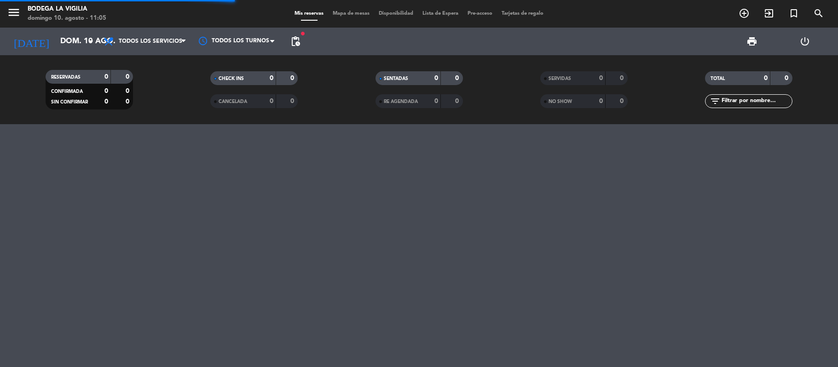 Image resolution: width=838 pixels, height=367 pixels. What do you see at coordinates (480, 13) in the screenshot?
I see `span: Pre-acceso` at bounding box center [480, 13].